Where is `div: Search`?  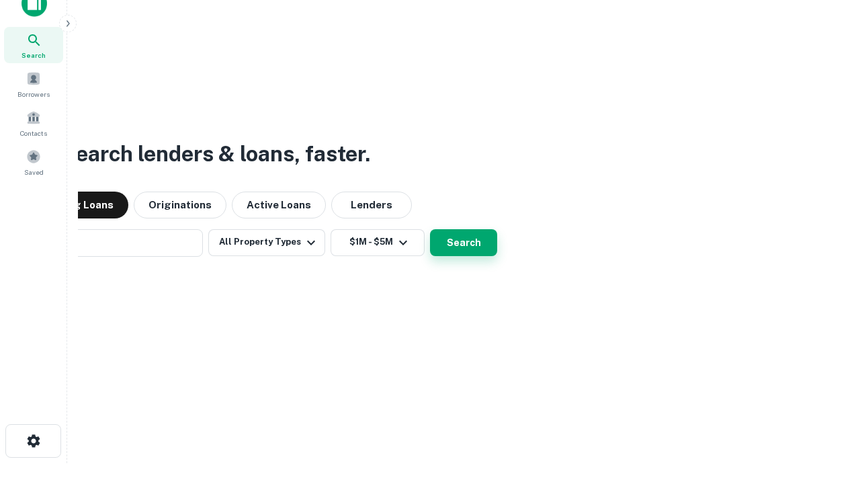 div: Search is located at coordinates (34, 45).